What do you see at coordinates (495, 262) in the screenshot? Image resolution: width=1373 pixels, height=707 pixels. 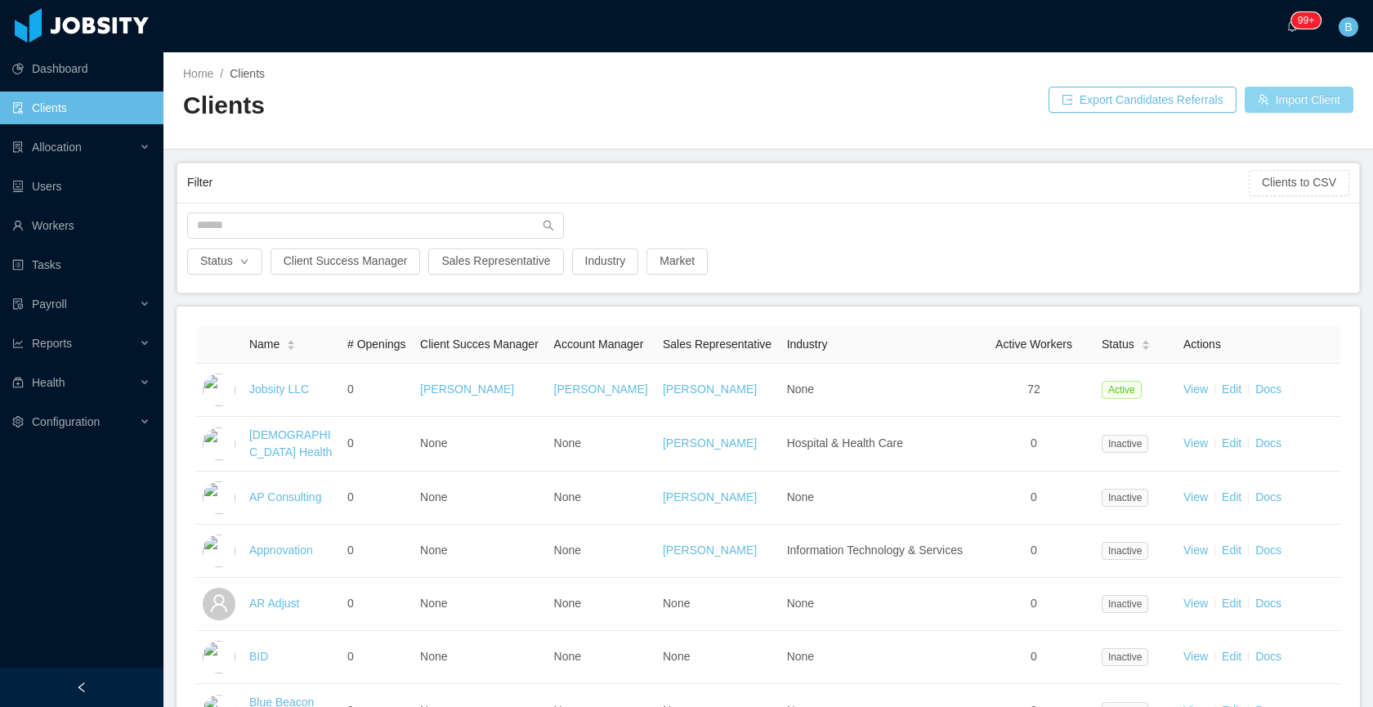 I see `button: Sales Representative` at bounding box center [495, 262].